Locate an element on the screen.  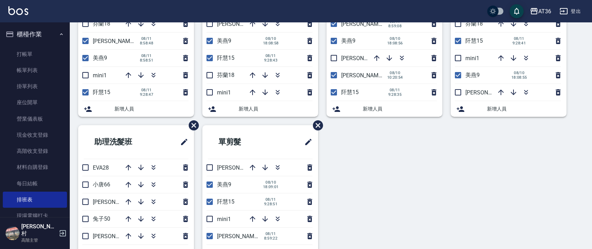
span: 8:58:48 is located at coordinates (147, 43).